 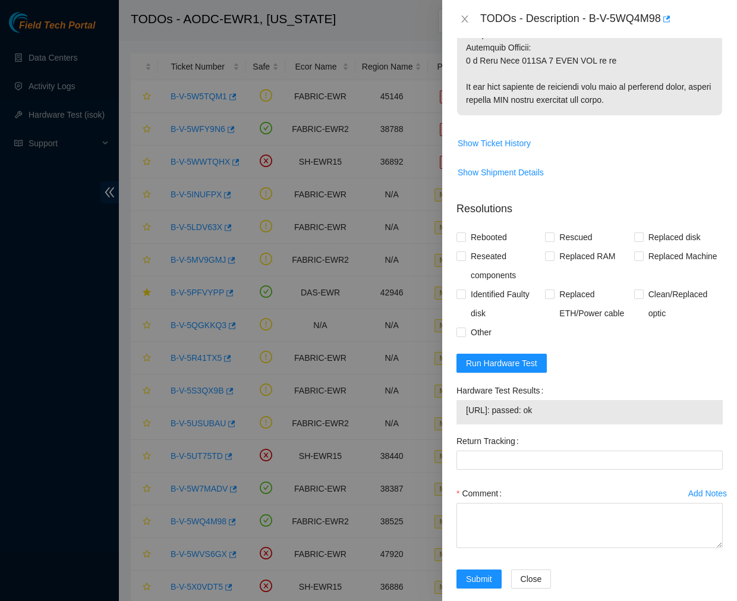 What do you see at coordinates (575, 237) in the screenshot?
I see `span: Rescued` at bounding box center [575, 237].